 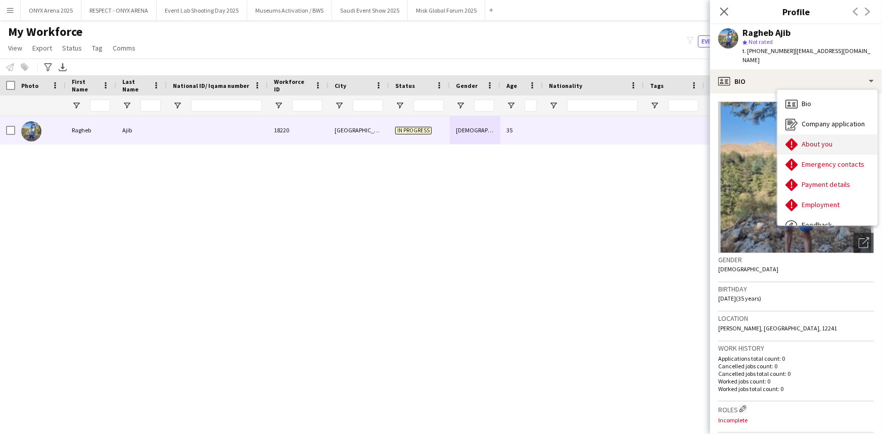 What do you see at coordinates (151, 106) in the screenshot?
I see `input: Last Name Filter Input` at bounding box center [151, 106].